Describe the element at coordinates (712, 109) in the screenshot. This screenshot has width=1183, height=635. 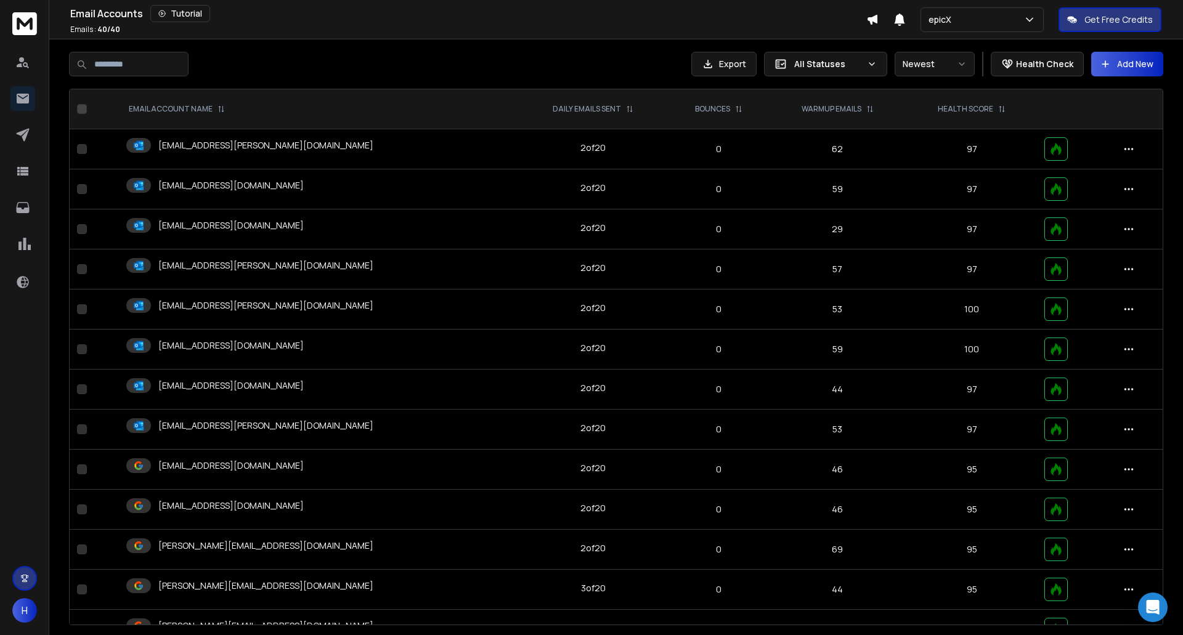
I see `p: BOUNCES` at that location.